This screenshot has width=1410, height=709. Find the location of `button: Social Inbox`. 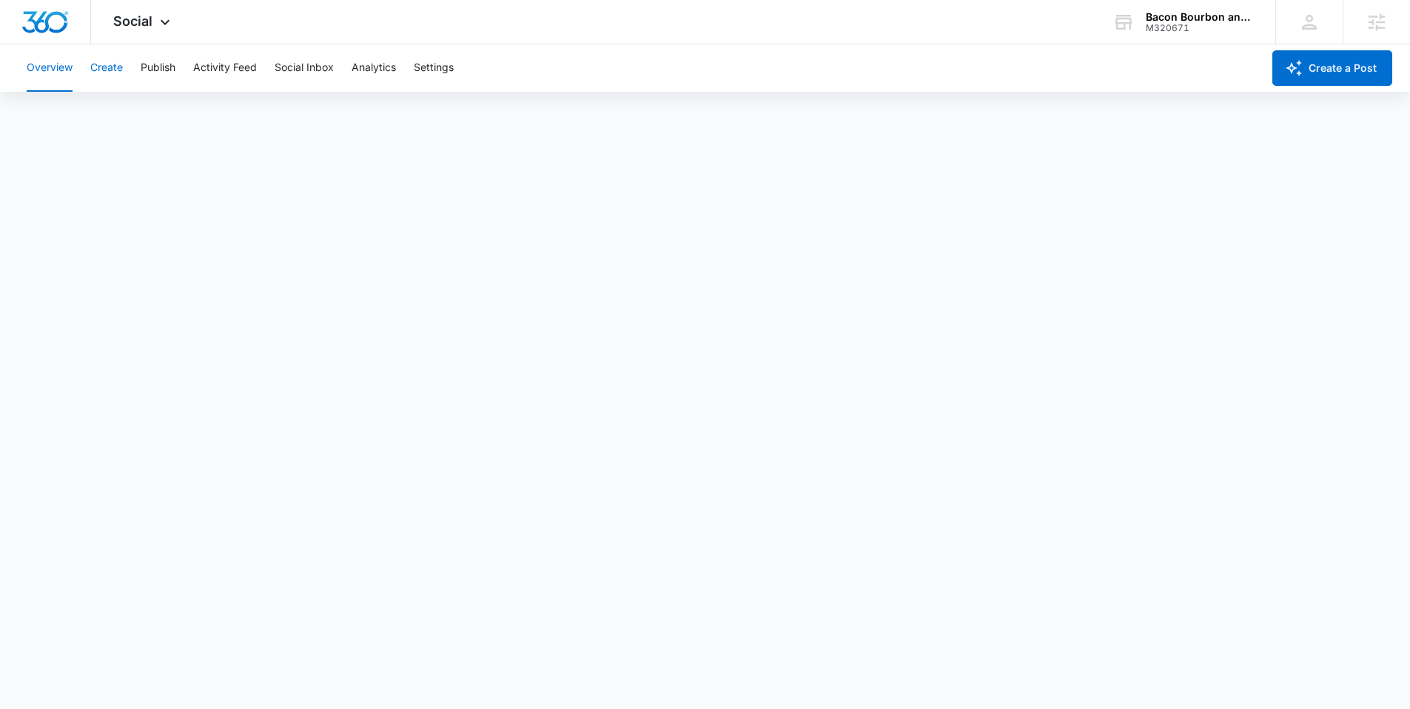

button: Social Inbox is located at coordinates (304, 68).